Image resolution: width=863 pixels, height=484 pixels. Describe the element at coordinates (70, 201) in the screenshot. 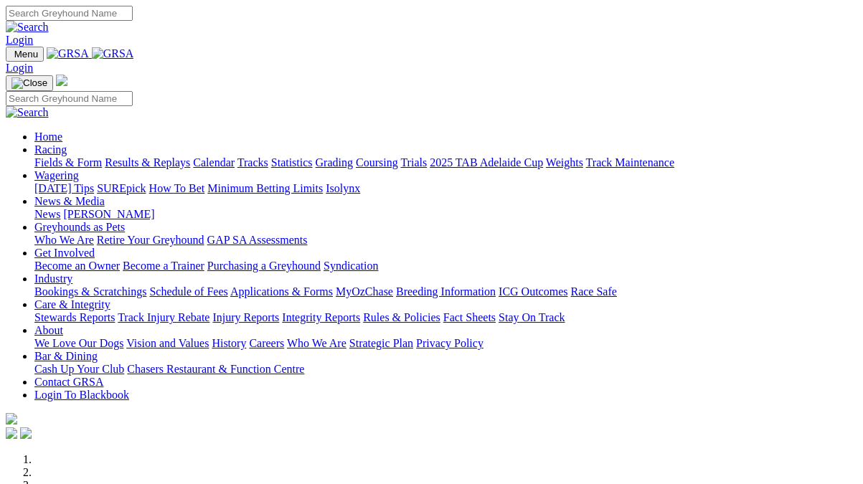

I see `a: News & Media` at that location.